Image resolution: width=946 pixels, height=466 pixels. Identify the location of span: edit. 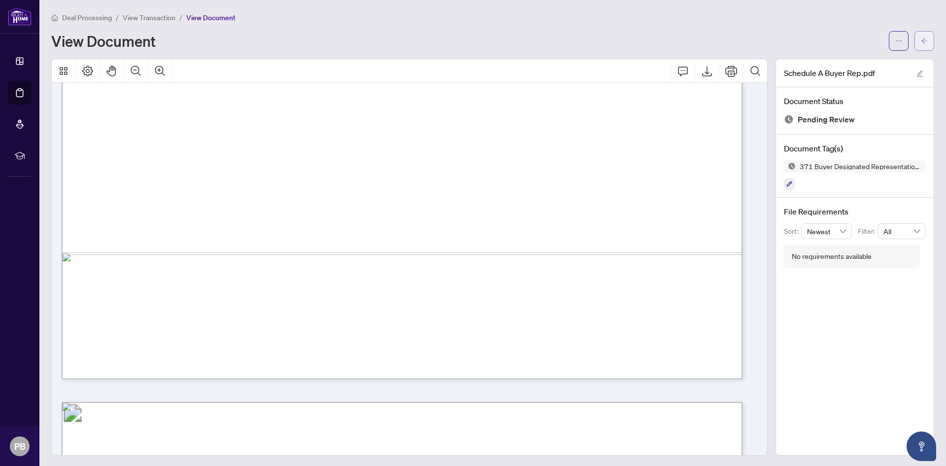
(920, 73).